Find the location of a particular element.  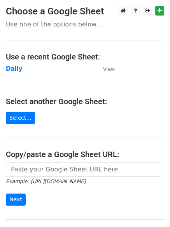

input: Next is located at coordinates (16, 199).